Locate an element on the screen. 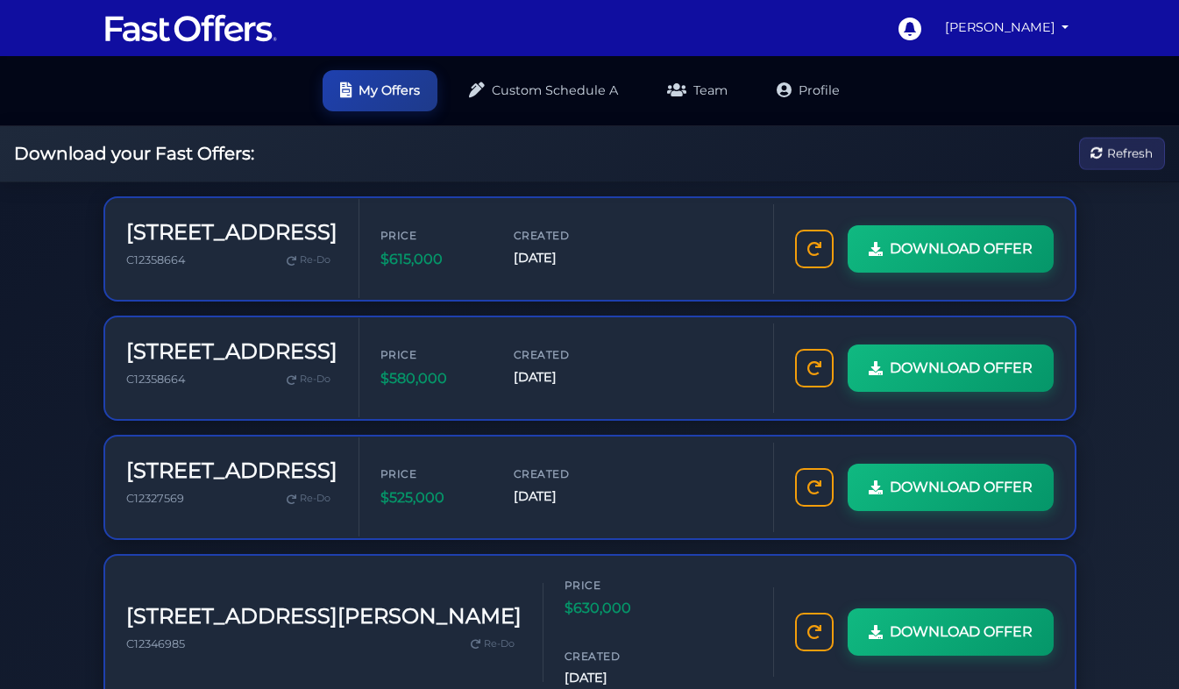  a: Team is located at coordinates (697, 90).